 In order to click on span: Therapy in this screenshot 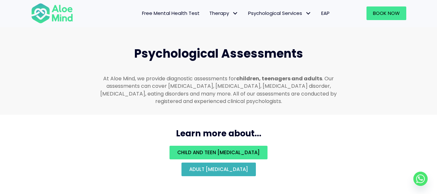, I will do `click(224, 13)`.